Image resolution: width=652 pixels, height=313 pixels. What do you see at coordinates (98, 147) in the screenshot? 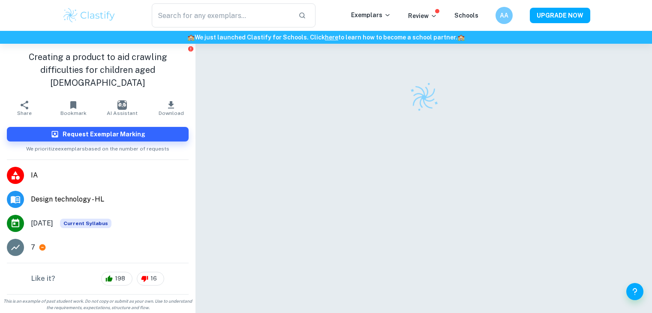
I see `span: We prioritize exemplars based on the number of requests` at bounding box center [98, 147].